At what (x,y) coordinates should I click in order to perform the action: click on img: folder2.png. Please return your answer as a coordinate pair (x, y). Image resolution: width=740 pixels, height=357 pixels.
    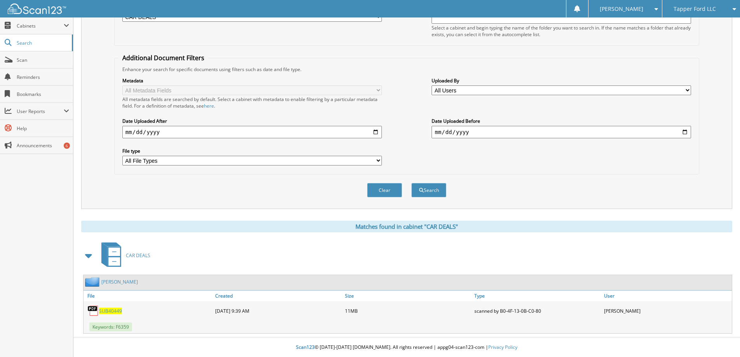
    Looking at the image, I should click on (93, 282).